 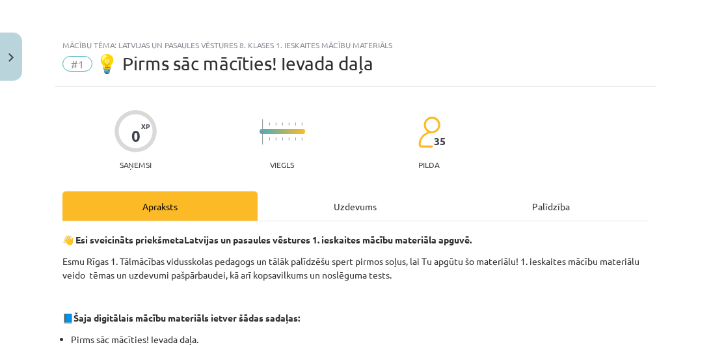 I want to click on div: Uzdevums, so click(x=355, y=205).